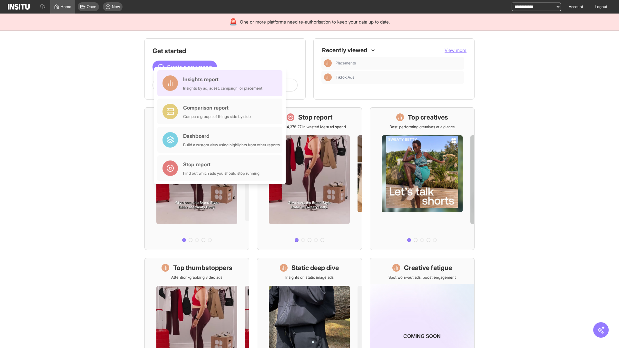  Describe the element at coordinates (231, 145) in the screenshot. I see `div: Build a custom view using highlights from other reports` at that location.